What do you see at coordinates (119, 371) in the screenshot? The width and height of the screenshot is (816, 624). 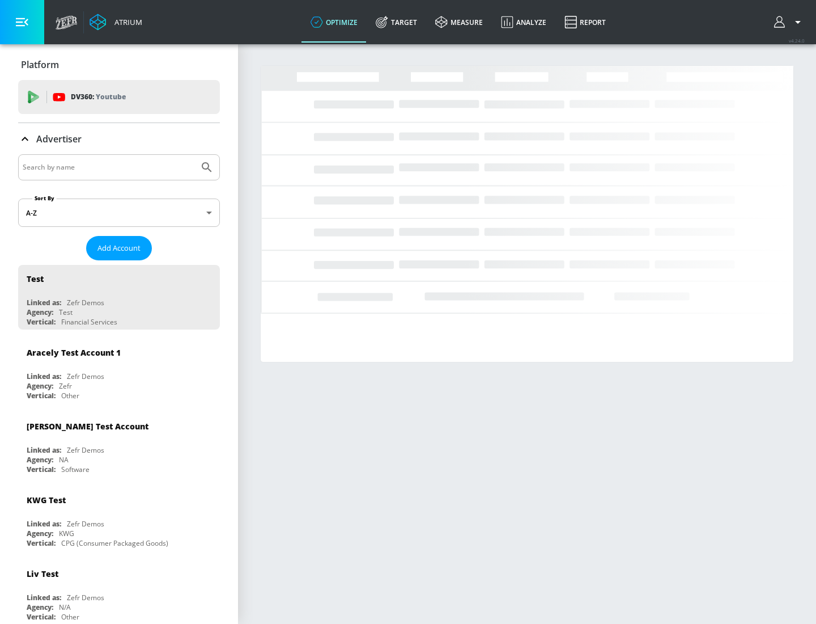 I see `div: Aracely Test Account 1Linked as:Zefr DemosAgency:ZefrVertical:Other` at bounding box center [119, 371].